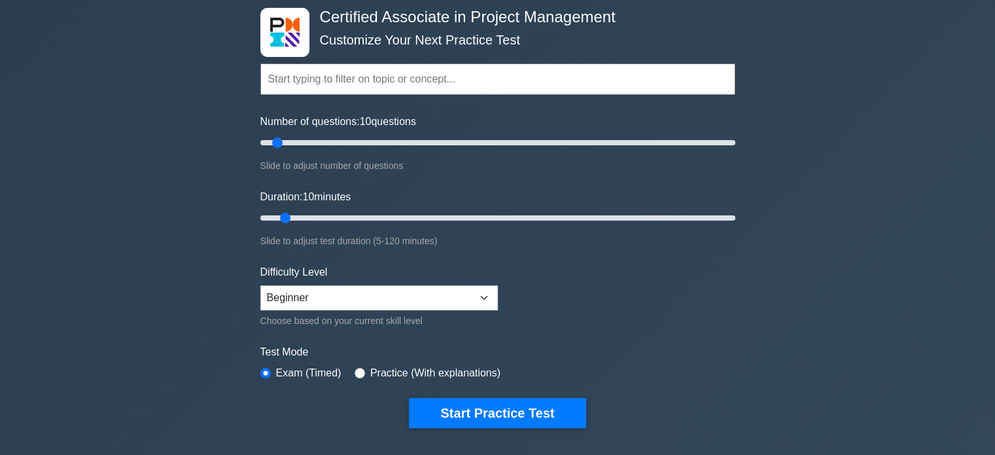 The width and height of the screenshot is (995, 455). Describe the element at coordinates (338, 122) in the screenshot. I see `label: Number of questions: questions` at that location.